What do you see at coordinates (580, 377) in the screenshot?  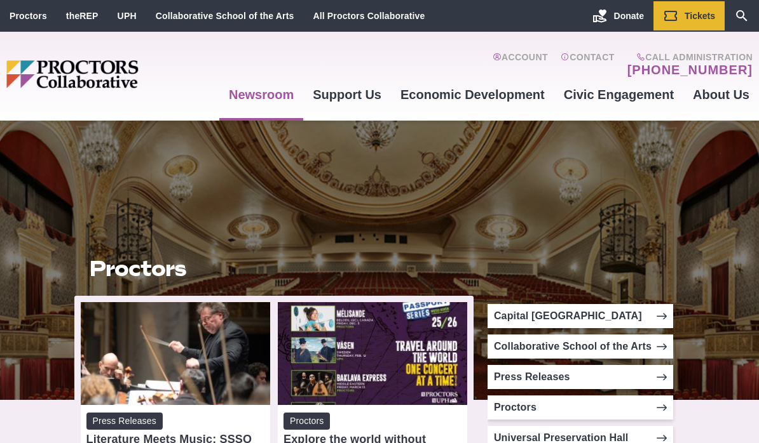 I see `a: Press Releases` at bounding box center [580, 377].